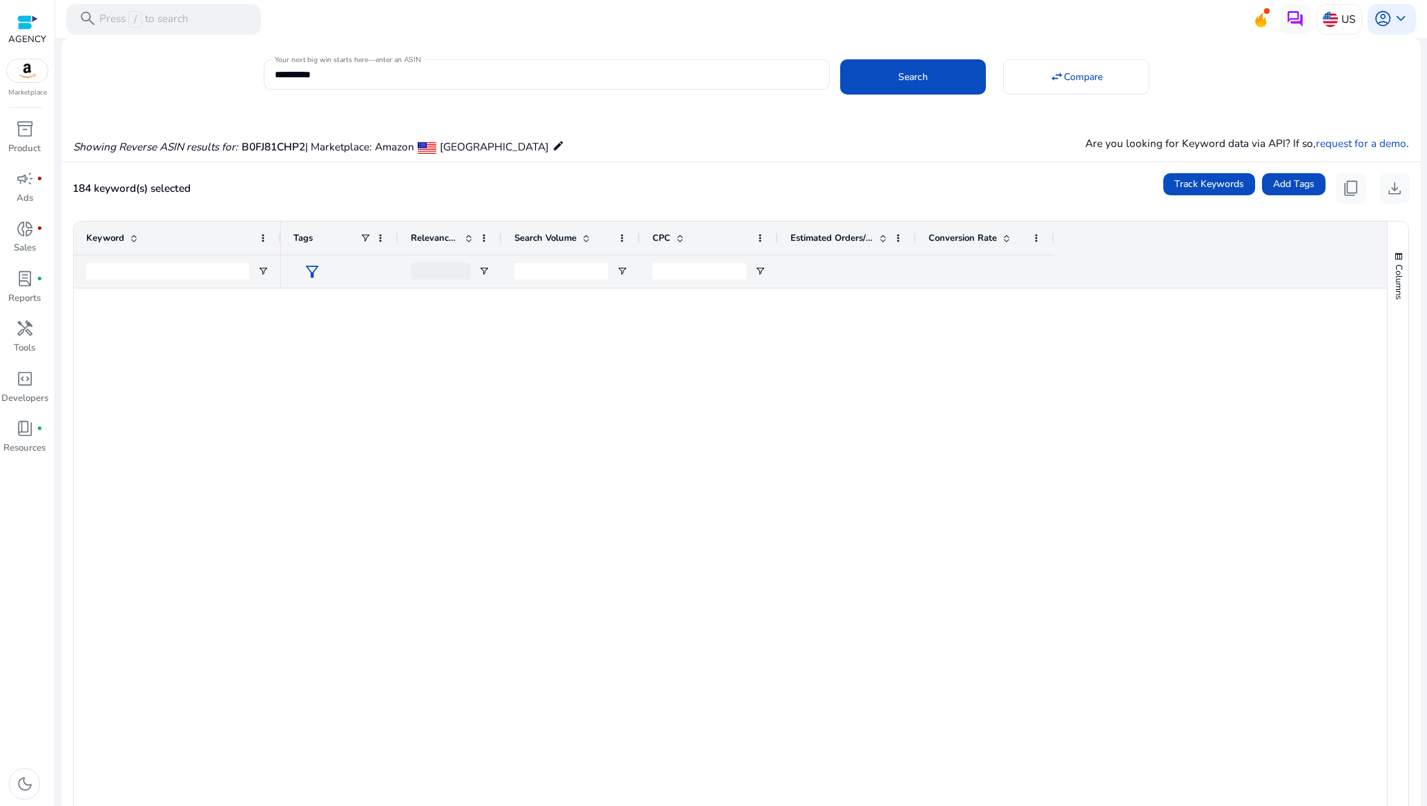 The width and height of the screenshot is (1427, 806). I want to click on span: Tags, so click(303, 238).